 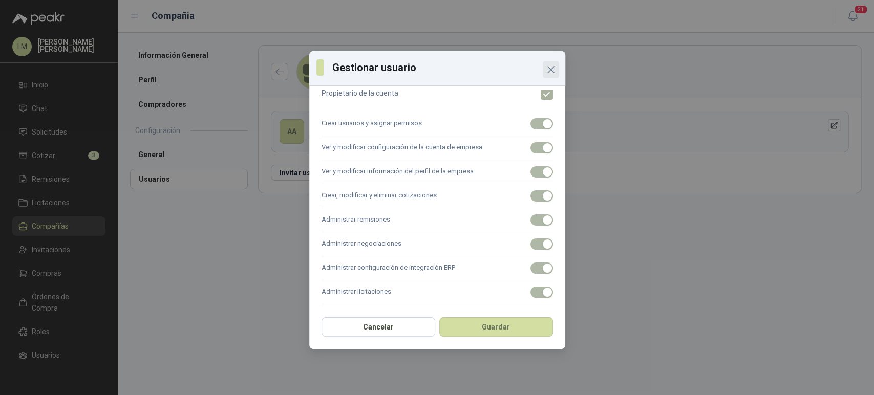 I want to click on label: Administrar configuración de integración ERP, so click(x=437, y=268).